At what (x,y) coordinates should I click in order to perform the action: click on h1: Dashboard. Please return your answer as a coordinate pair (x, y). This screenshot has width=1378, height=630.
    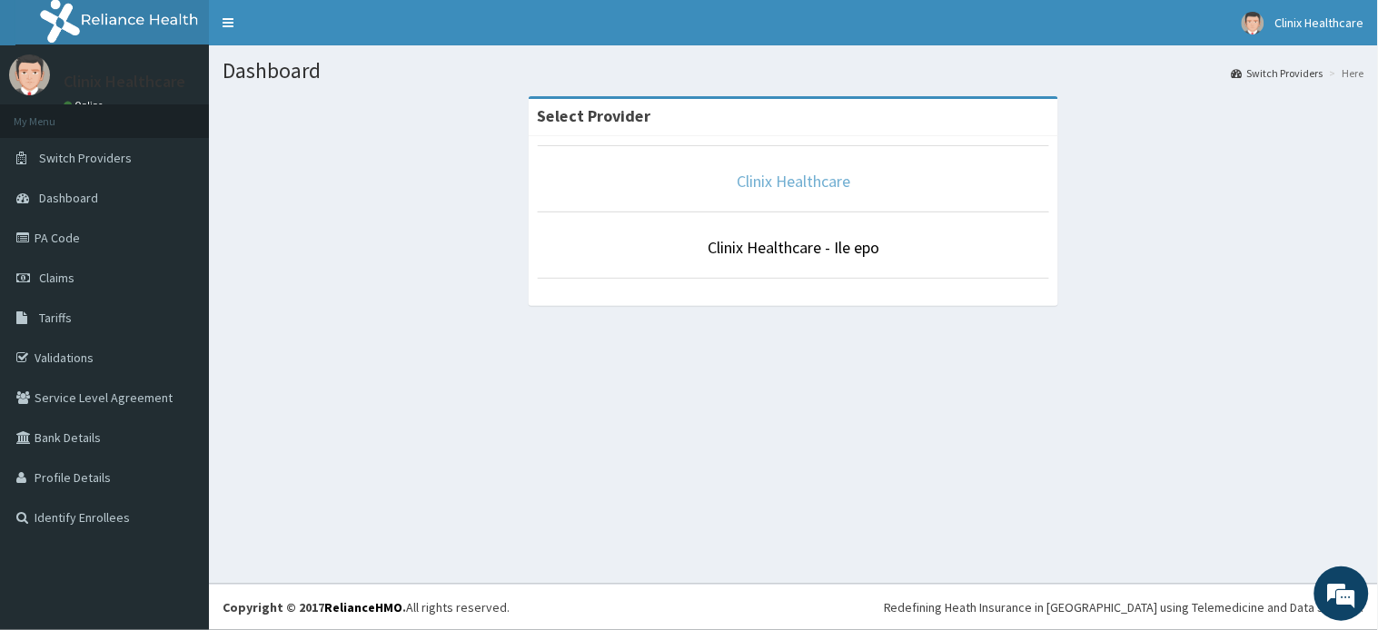
    Looking at the image, I should click on (793, 71).